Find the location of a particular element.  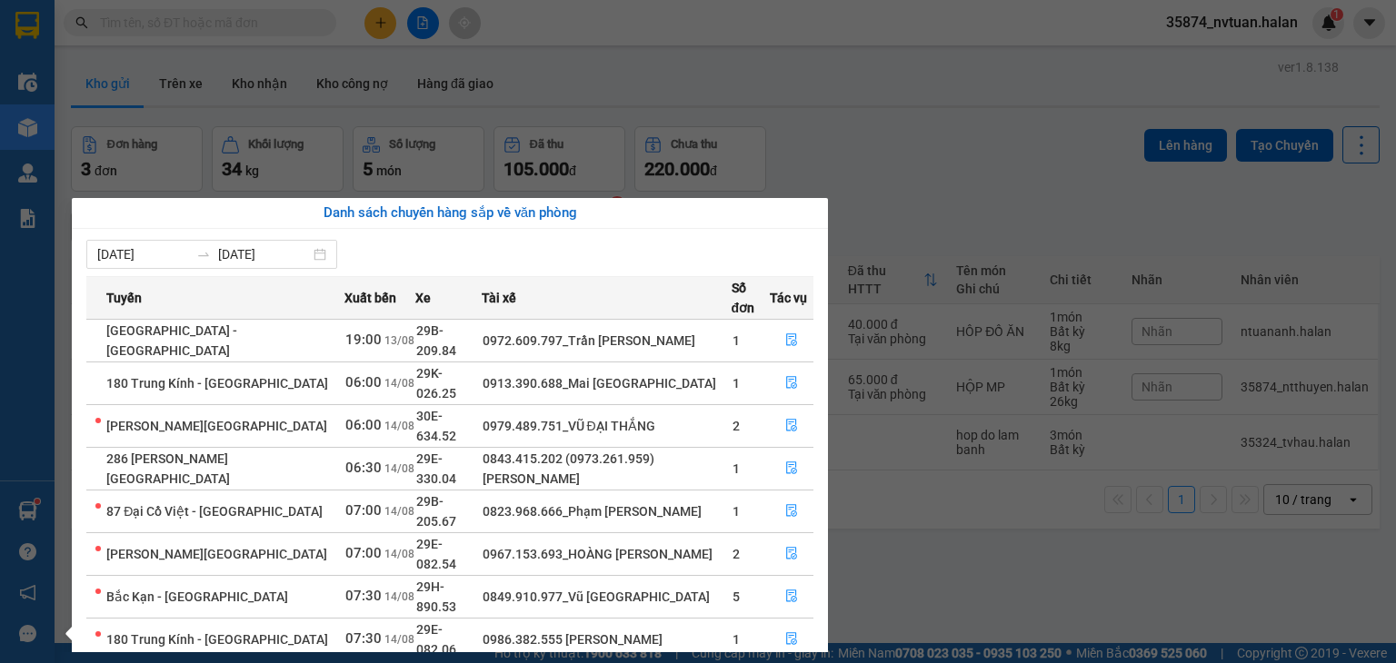

span: 29E-330.04 is located at coordinates (436, 469).